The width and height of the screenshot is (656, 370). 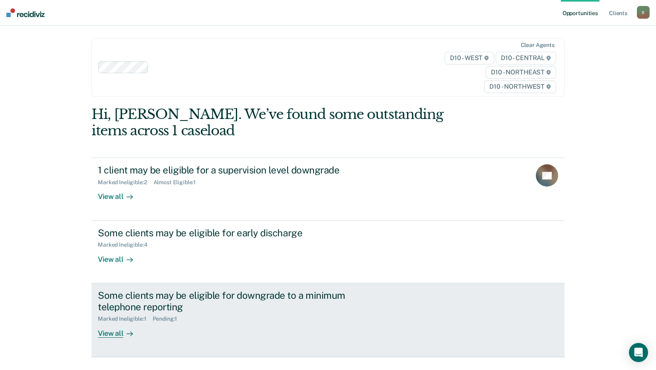 I want to click on a: Some clients may be eligible for early dischargeMarked Ineligible:4View all, so click(x=328, y=252).